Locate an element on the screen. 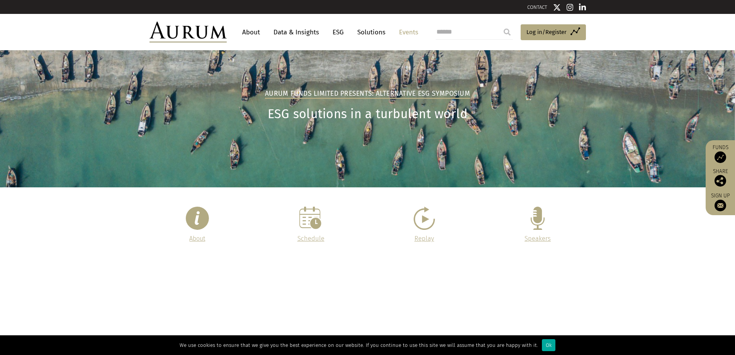 The width and height of the screenshot is (735, 355). a: ESG is located at coordinates (338, 32).